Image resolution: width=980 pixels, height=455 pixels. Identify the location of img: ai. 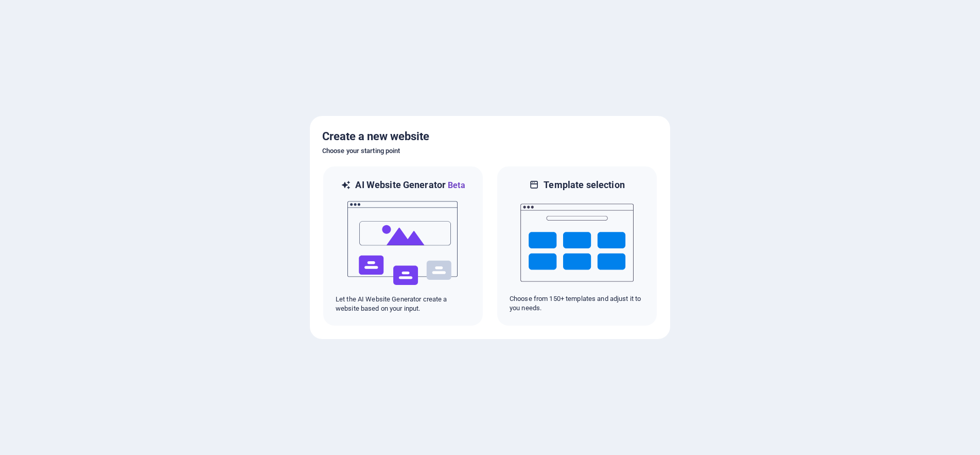
(403, 243).